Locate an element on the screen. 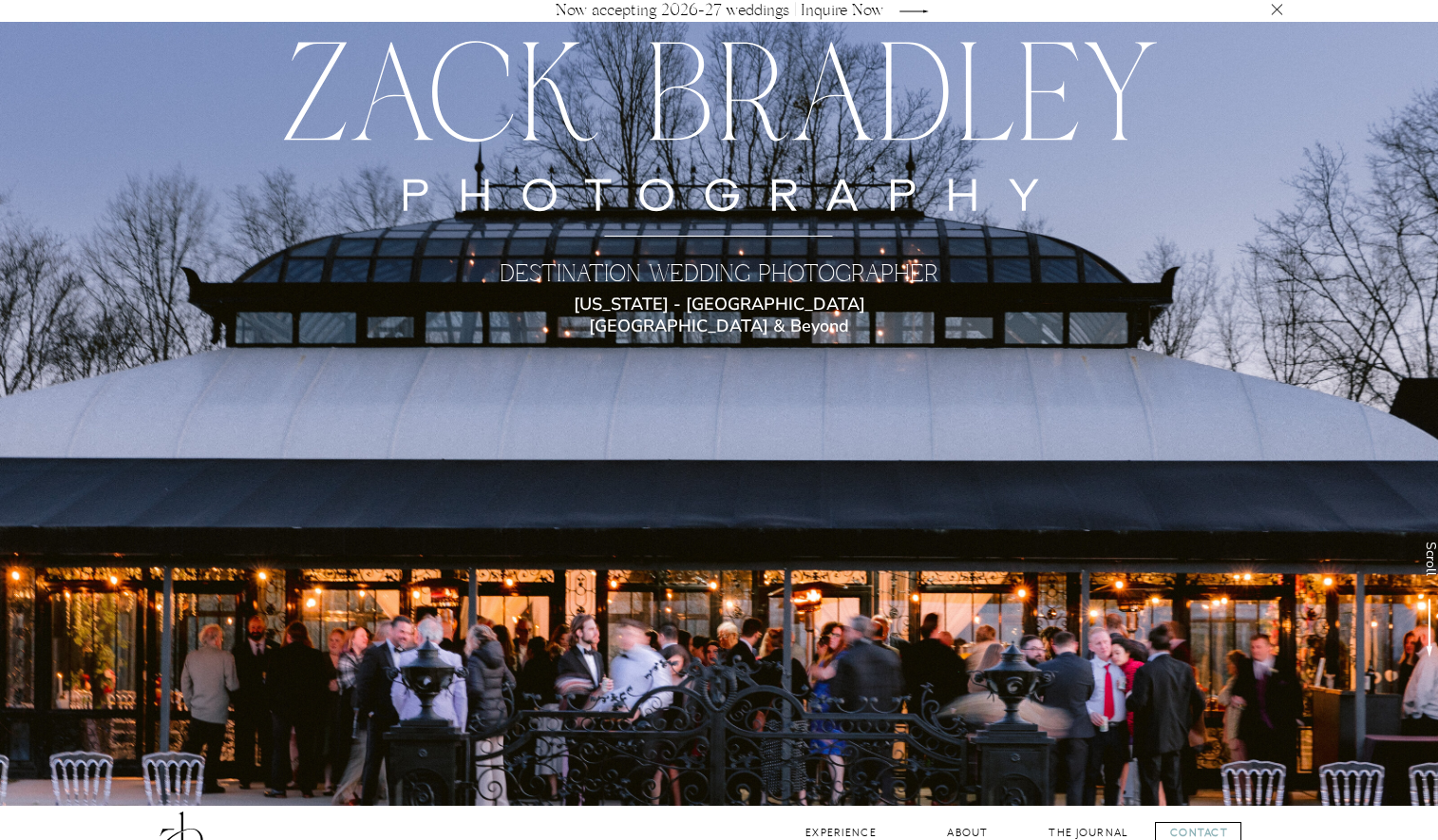 The height and width of the screenshot is (840, 1438). a: Now accepting 2026-27 weddings | Inquire Now is located at coordinates (719, 10).